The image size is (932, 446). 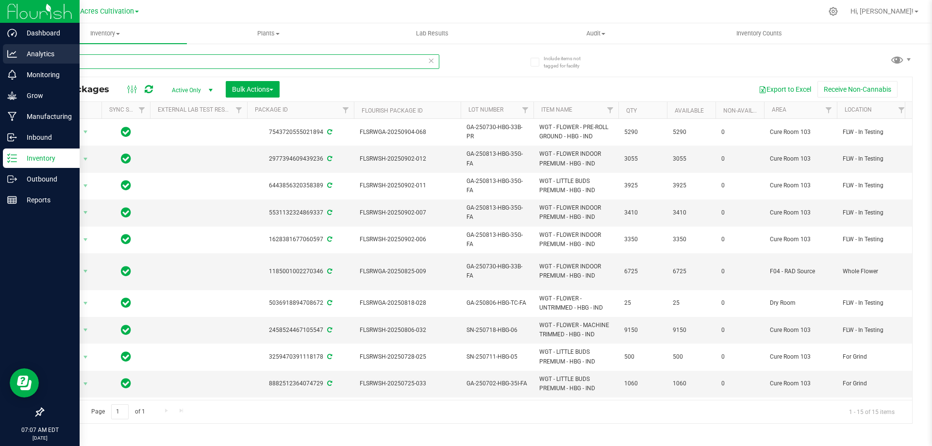 What do you see at coordinates (858, 110) in the screenshot?
I see `a: Location` at bounding box center [858, 110].